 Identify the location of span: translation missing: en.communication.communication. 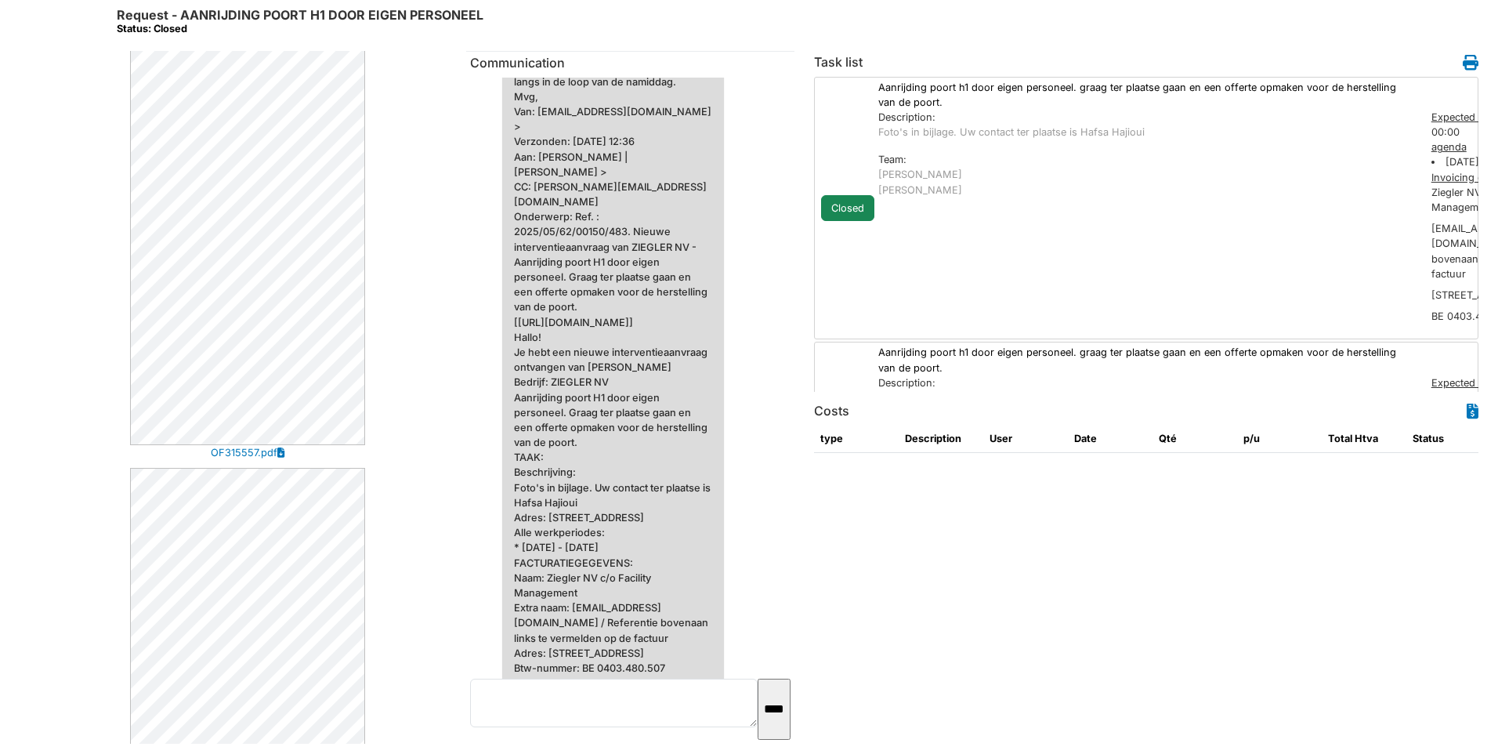
(517, 63).